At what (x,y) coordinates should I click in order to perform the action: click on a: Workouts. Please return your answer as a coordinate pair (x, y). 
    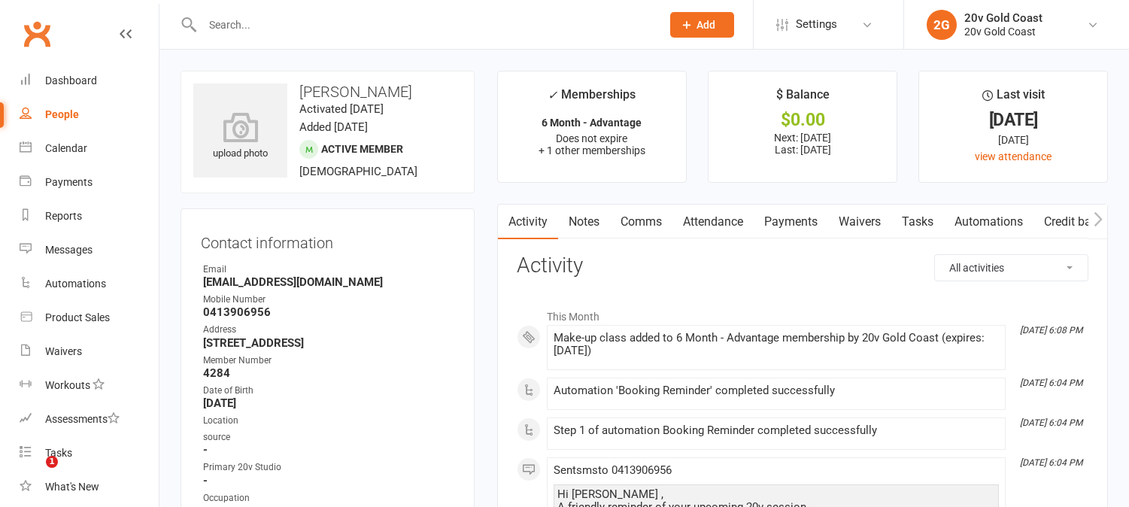
    Looking at the image, I should click on (89, 385).